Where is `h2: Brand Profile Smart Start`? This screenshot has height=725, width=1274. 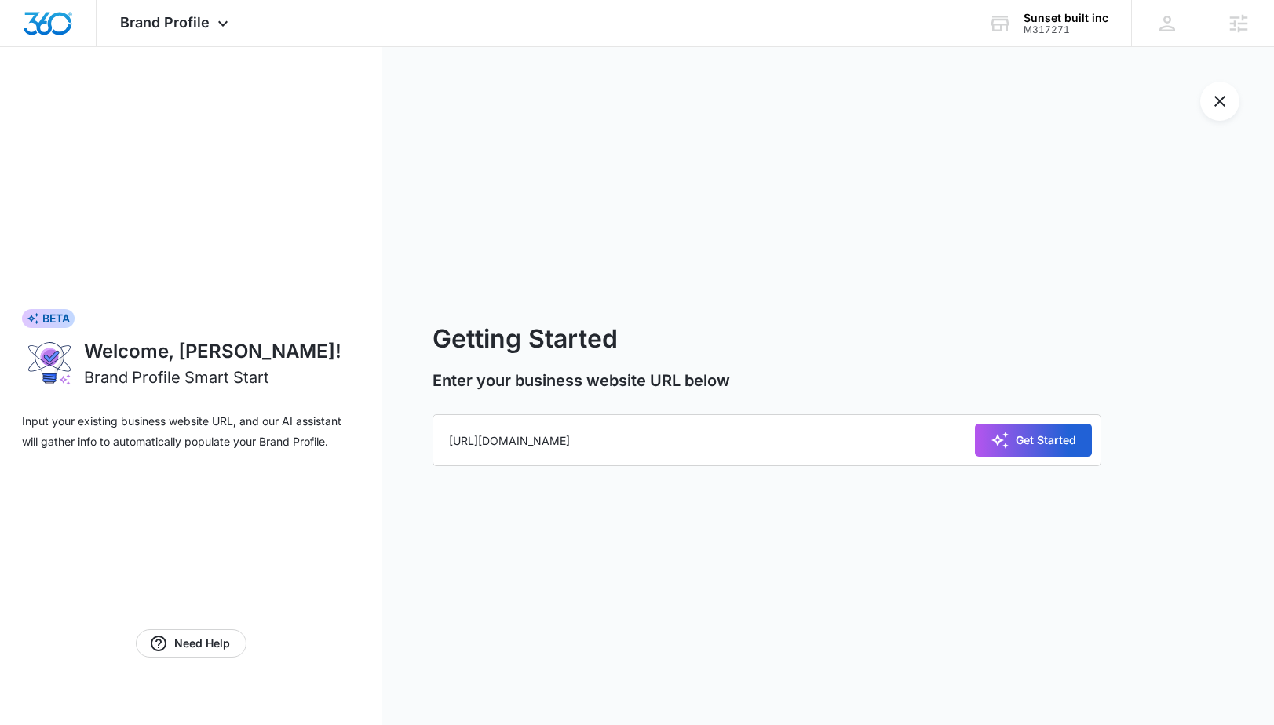 h2: Brand Profile Smart Start is located at coordinates (177, 378).